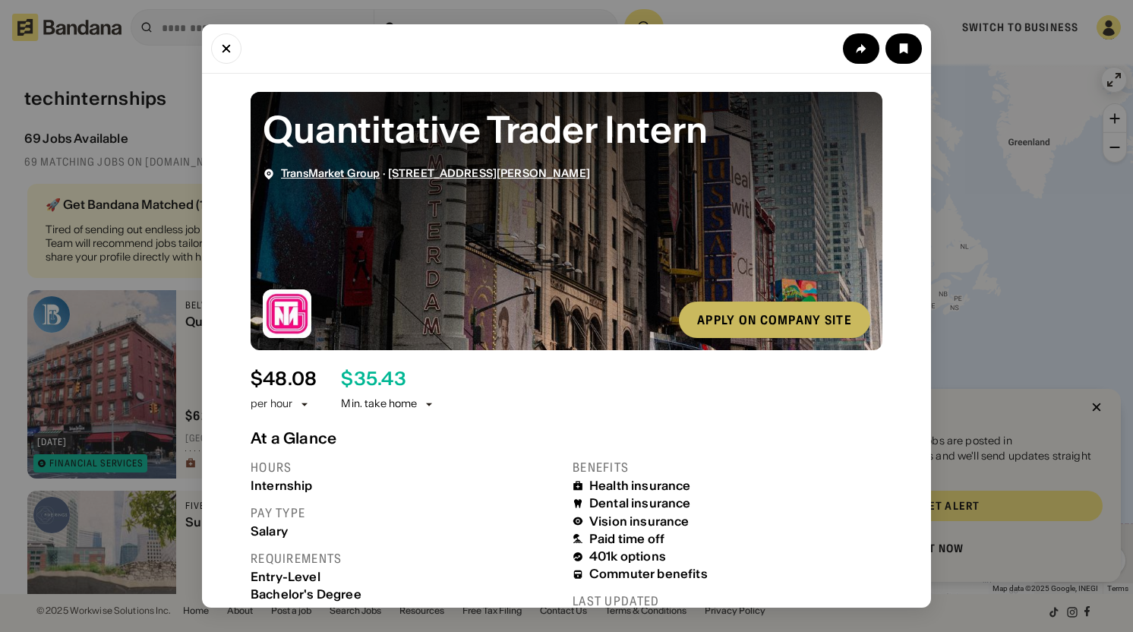 The height and width of the screenshot is (632, 1133). Describe the element at coordinates (627, 556) in the screenshot. I see `div: 401k options` at that location.